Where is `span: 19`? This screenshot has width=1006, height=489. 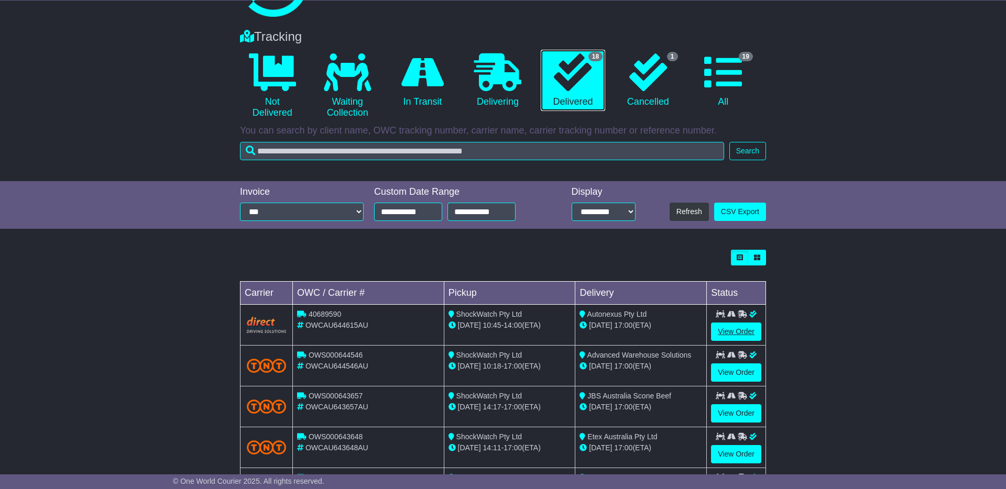
span: 19 is located at coordinates (746, 57).